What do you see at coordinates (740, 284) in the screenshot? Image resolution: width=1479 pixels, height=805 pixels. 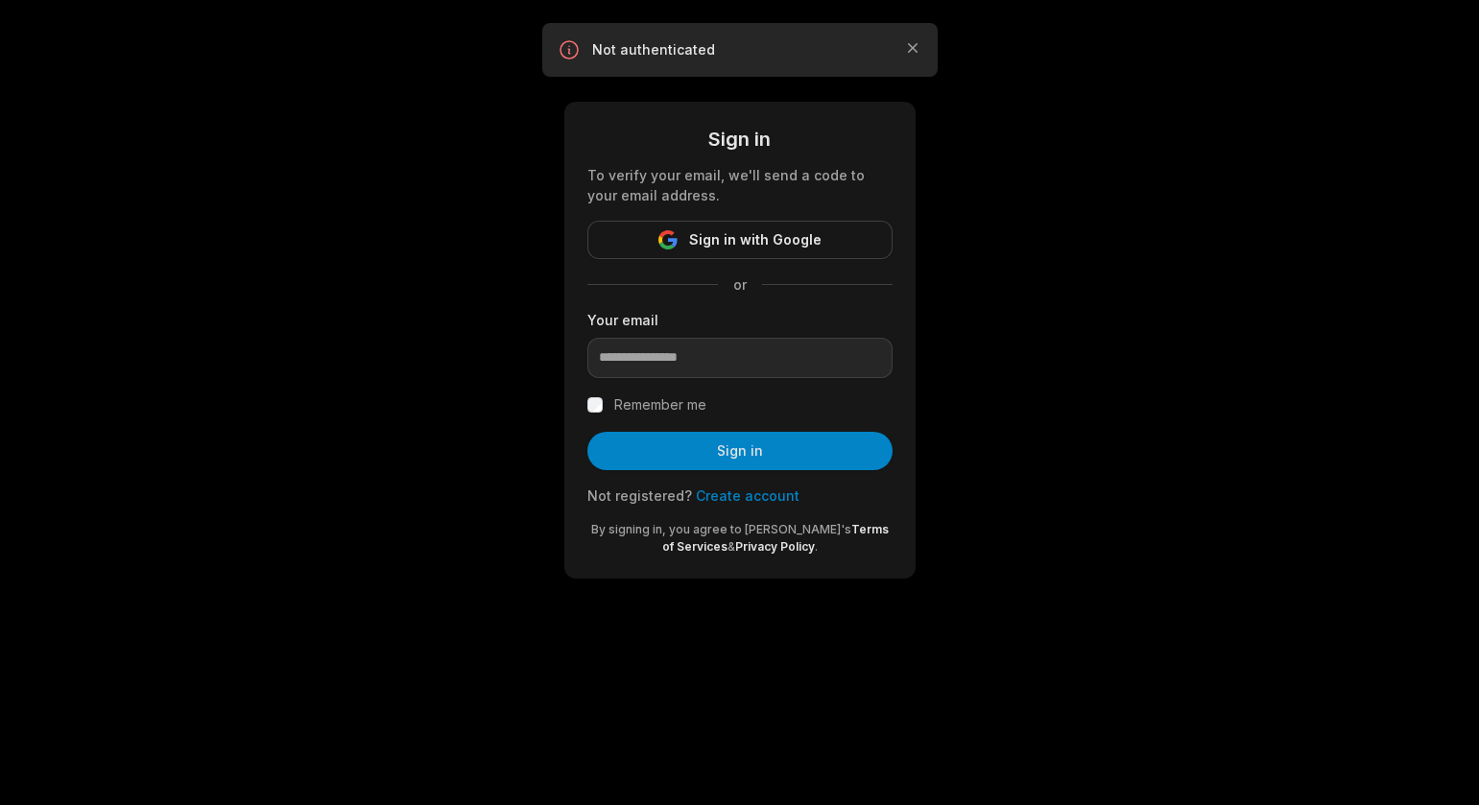 I see `span: or` at bounding box center [740, 284].